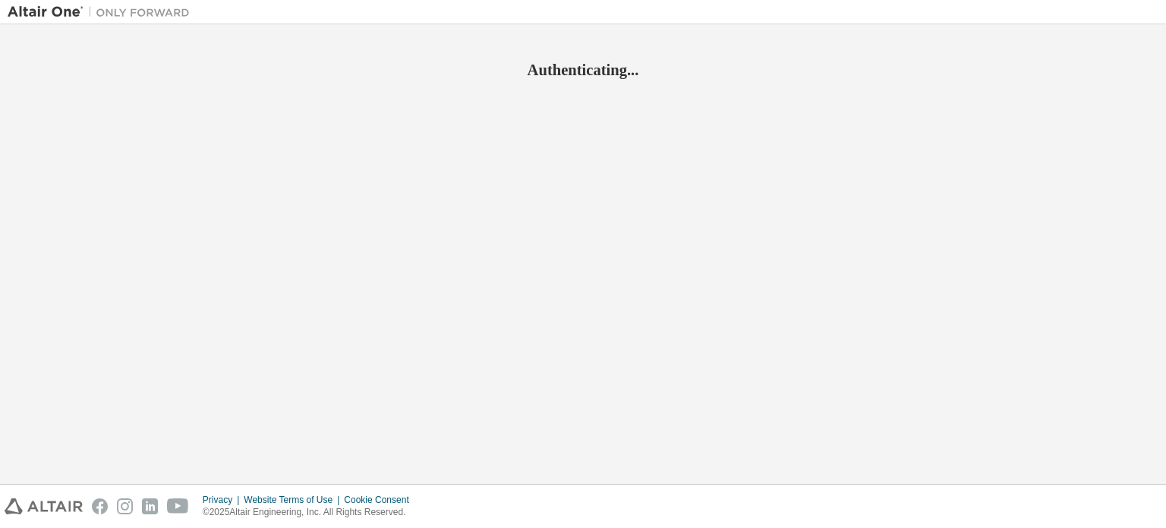  Describe the element at coordinates (310, 512) in the screenshot. I see `p: © 2025 Altair Engineering, Inc. All Rights Reserved.` at that location.